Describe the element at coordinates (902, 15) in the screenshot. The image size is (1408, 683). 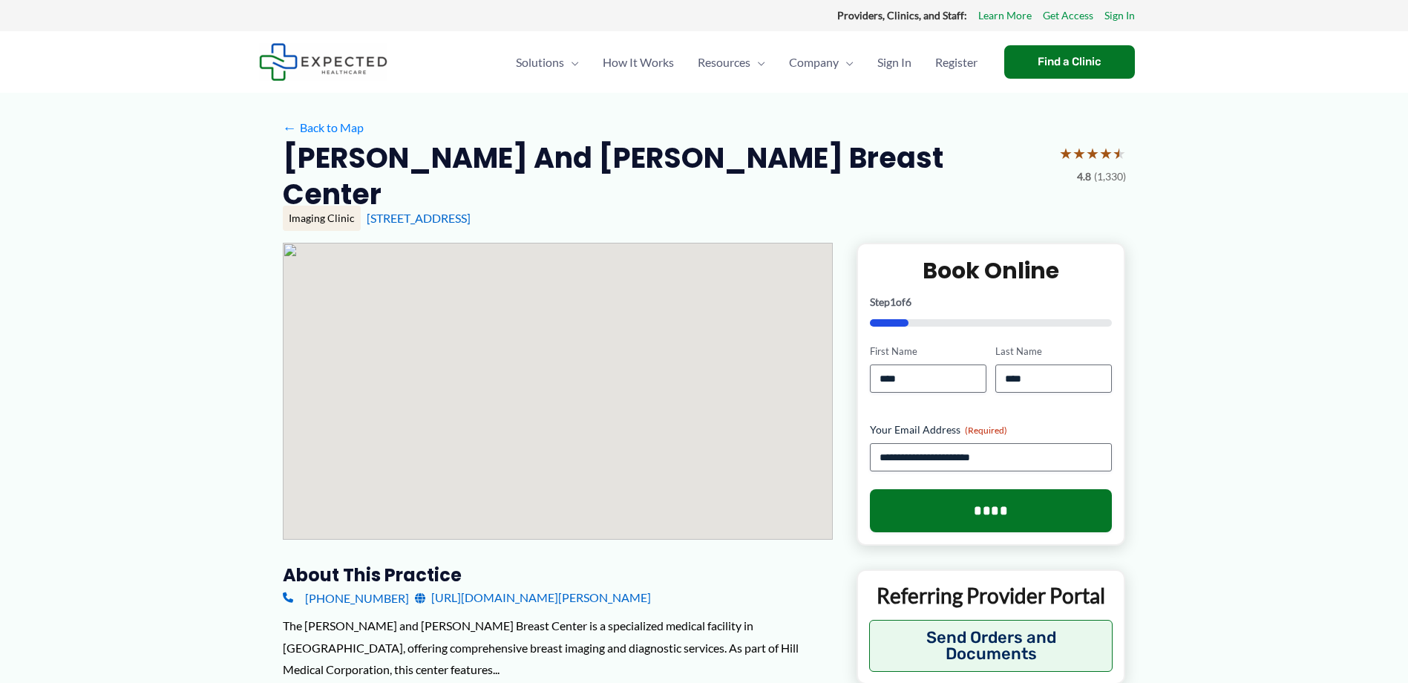
I see `strong: Providers, Clinics, and Staff:` at that location.